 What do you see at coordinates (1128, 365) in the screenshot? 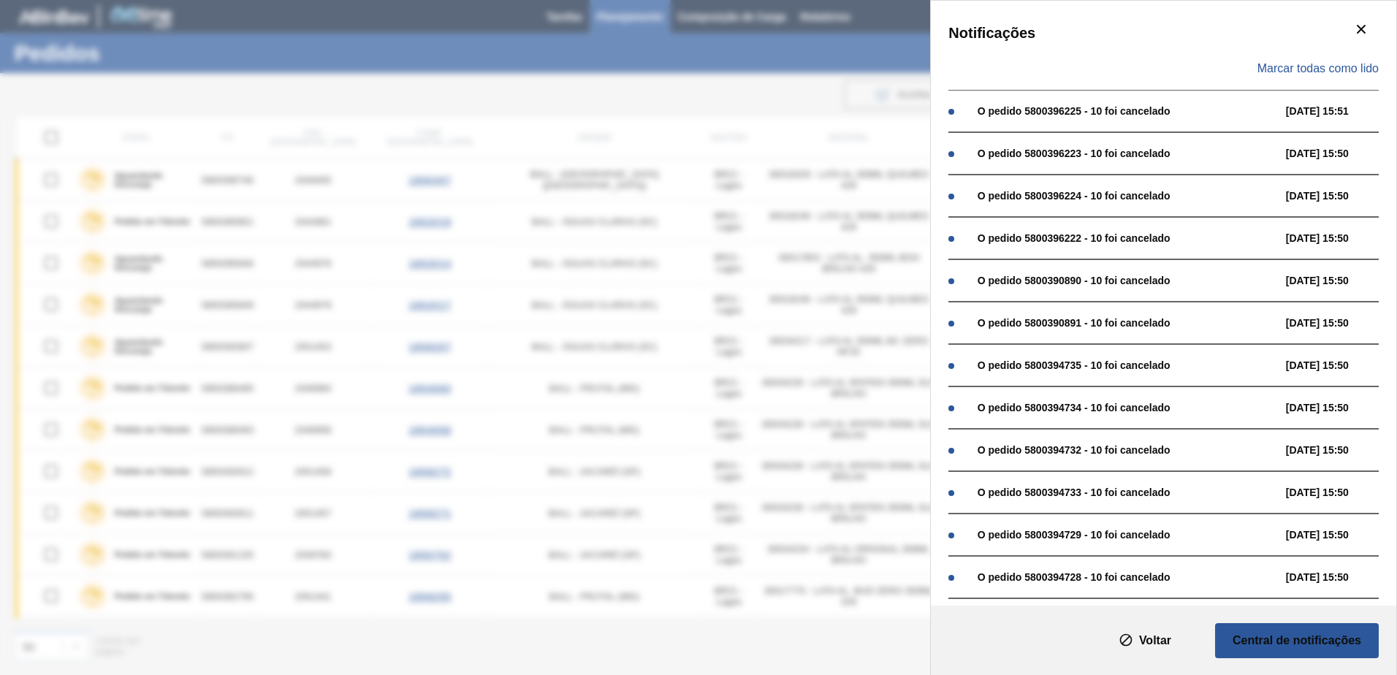
I see `div: O pedido 5800394735 - 10 foi cancelado` at bounding box center [1128, 365].